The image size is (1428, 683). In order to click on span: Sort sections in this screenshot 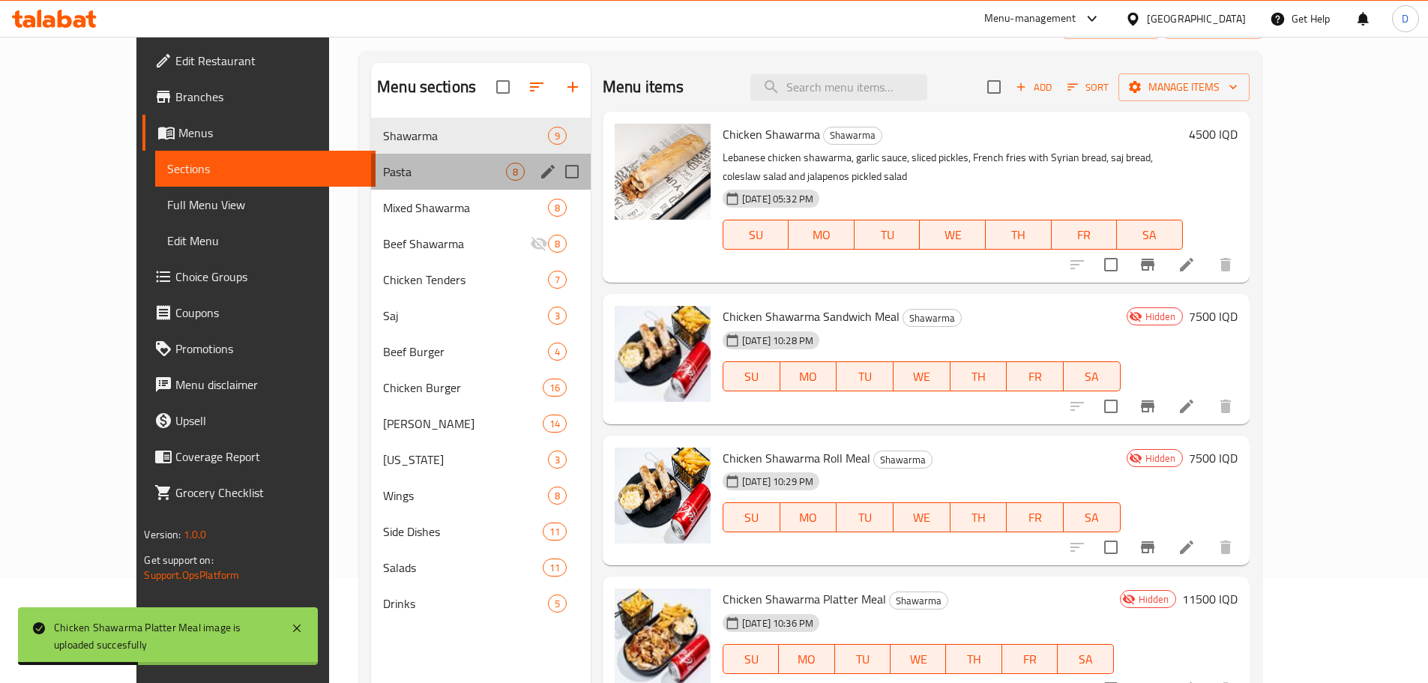, I will do `click(537, 87)`.